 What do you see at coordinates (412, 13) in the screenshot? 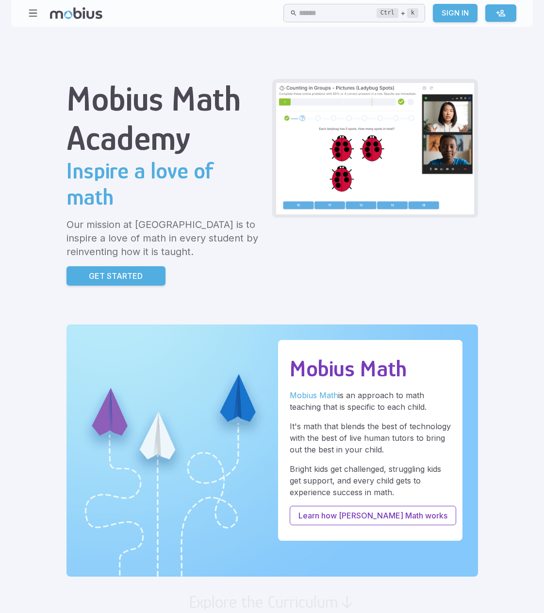
I see `kbd: k` at bounding box center [412, 13].